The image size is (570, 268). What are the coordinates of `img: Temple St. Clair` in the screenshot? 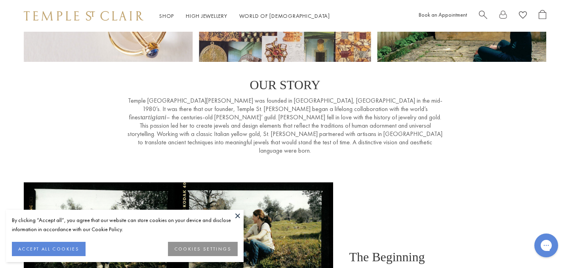 It's located at (84, 16).